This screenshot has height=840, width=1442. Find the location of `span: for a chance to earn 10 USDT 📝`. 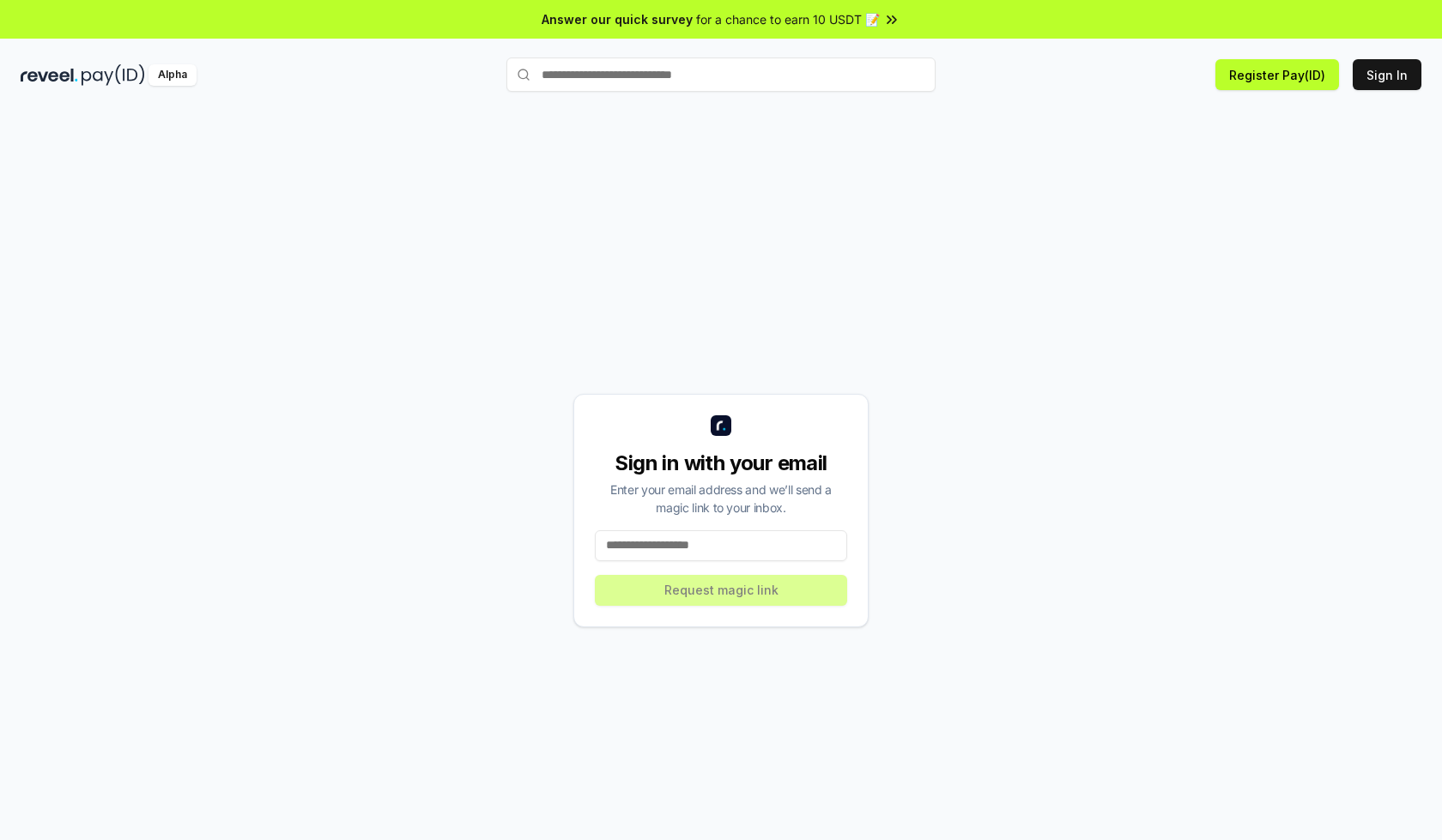

span: for a chance to earn 10 USDT 📝 is located at coordinates (788, 19).